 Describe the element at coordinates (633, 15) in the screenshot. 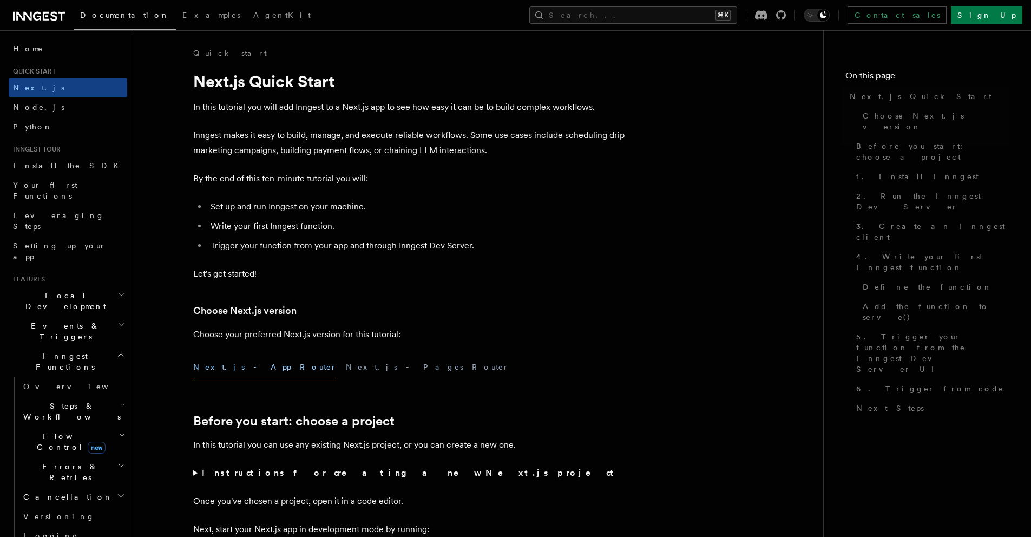

I see `button: Search...⌘K` at that location.